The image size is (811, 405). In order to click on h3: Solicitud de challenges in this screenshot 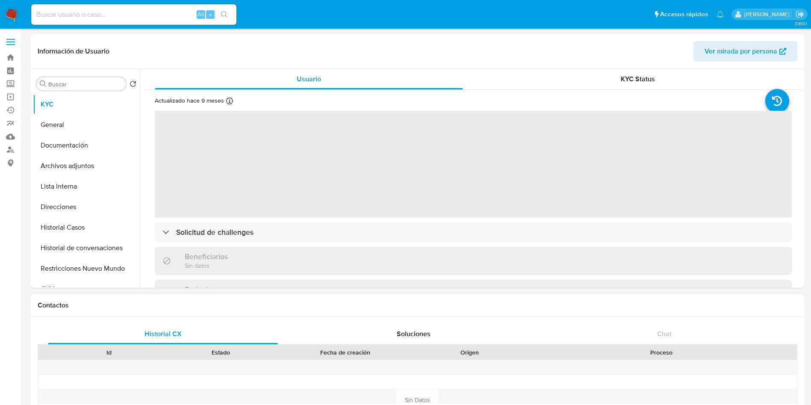, I will do `click(215, 232)`.